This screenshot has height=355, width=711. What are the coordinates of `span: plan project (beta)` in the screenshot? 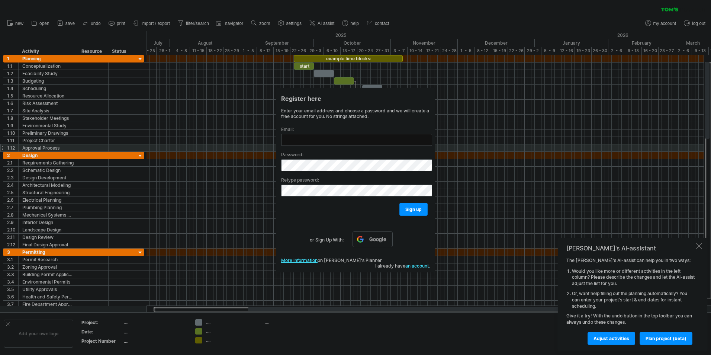 It's located at (666, 338).